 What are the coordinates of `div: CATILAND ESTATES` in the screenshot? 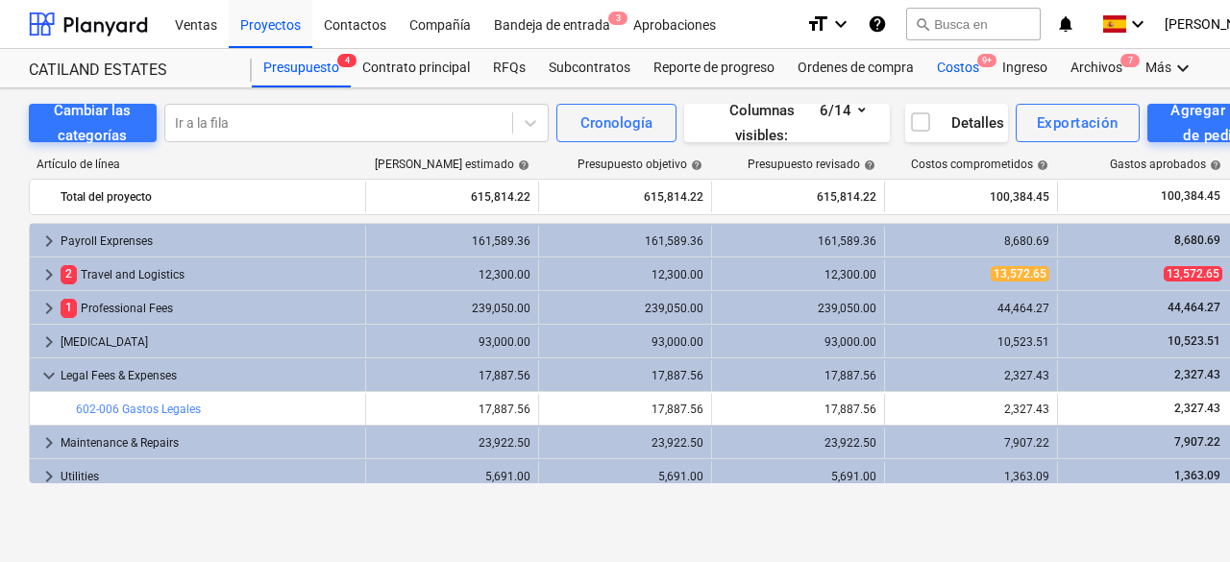 It's located at (129, 70).